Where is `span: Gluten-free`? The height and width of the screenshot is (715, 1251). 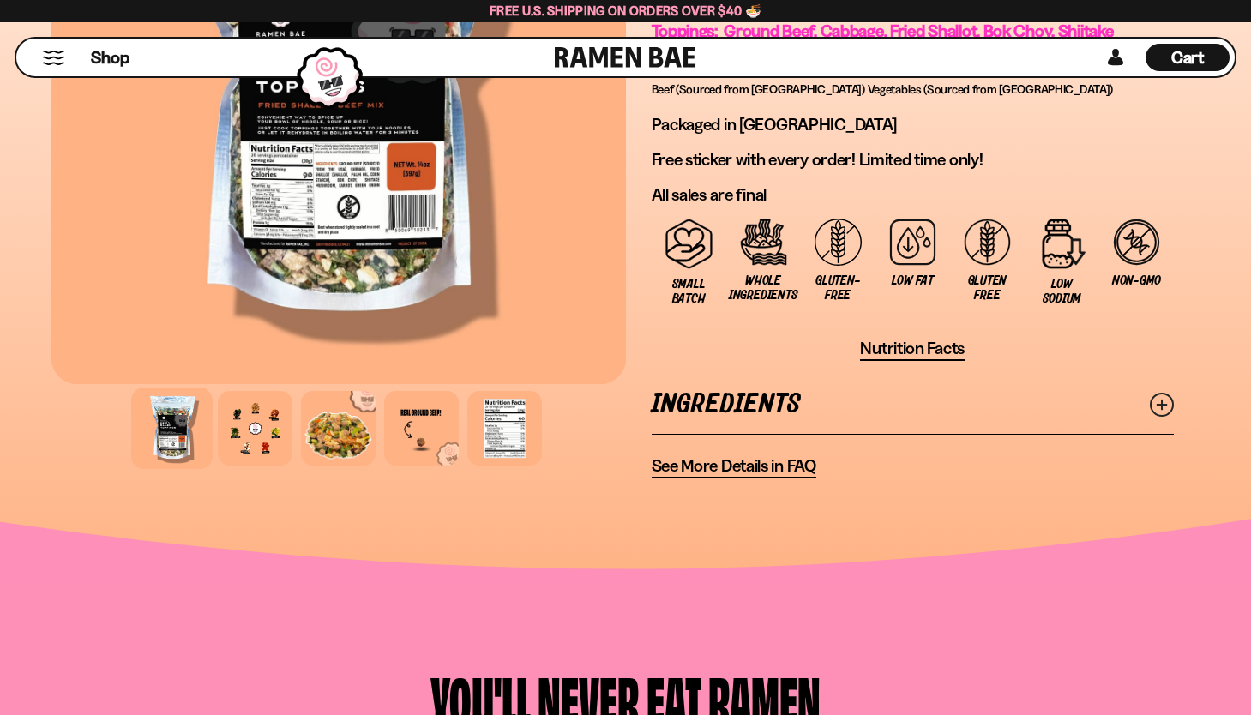
span: Gluten-free is located at coordinates (837, 288).